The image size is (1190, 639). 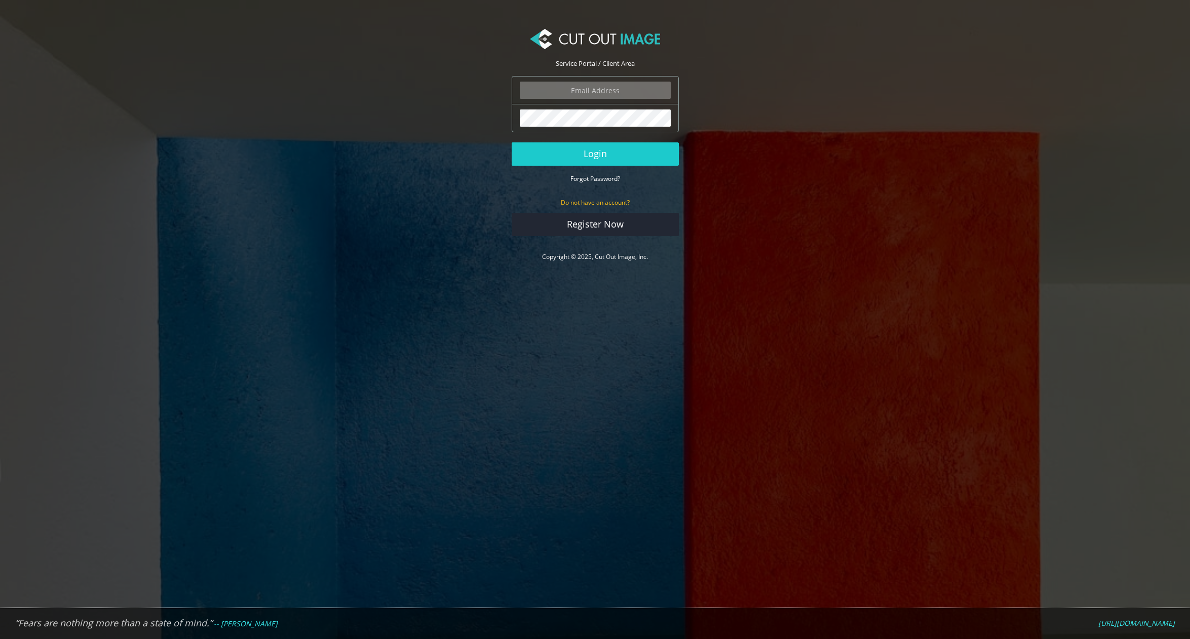 What do you see at coordinates (595, 202) in the screenshot?
I see `small: Do not have an account?` at bounding box center [595, 202].